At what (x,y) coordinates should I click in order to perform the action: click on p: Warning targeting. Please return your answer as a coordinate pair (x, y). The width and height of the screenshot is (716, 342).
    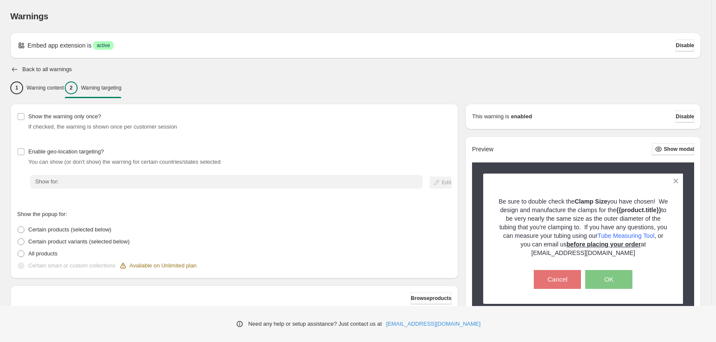
    Looking at the image, I should click on (101, 88).